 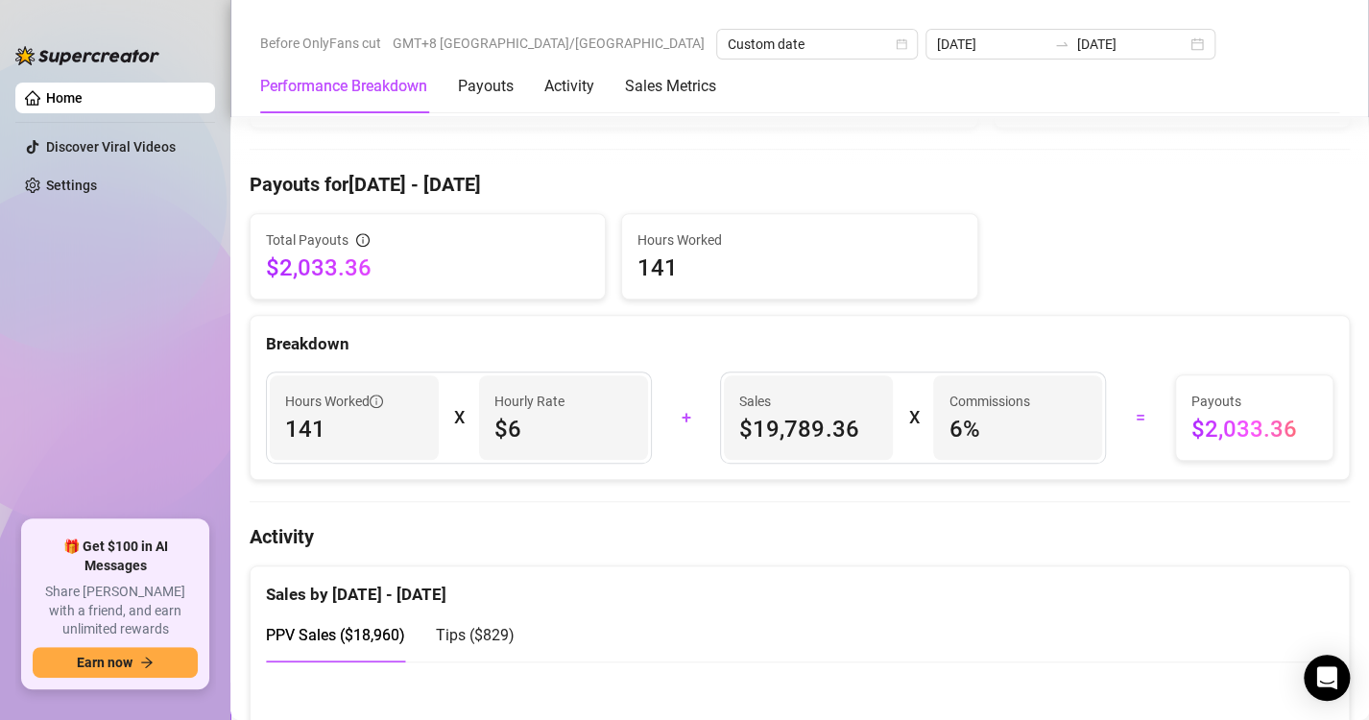 What do you see at coordinates (105, 662) in the screenshot?
I see `span: Earn now` at bounding box center [105, 662].